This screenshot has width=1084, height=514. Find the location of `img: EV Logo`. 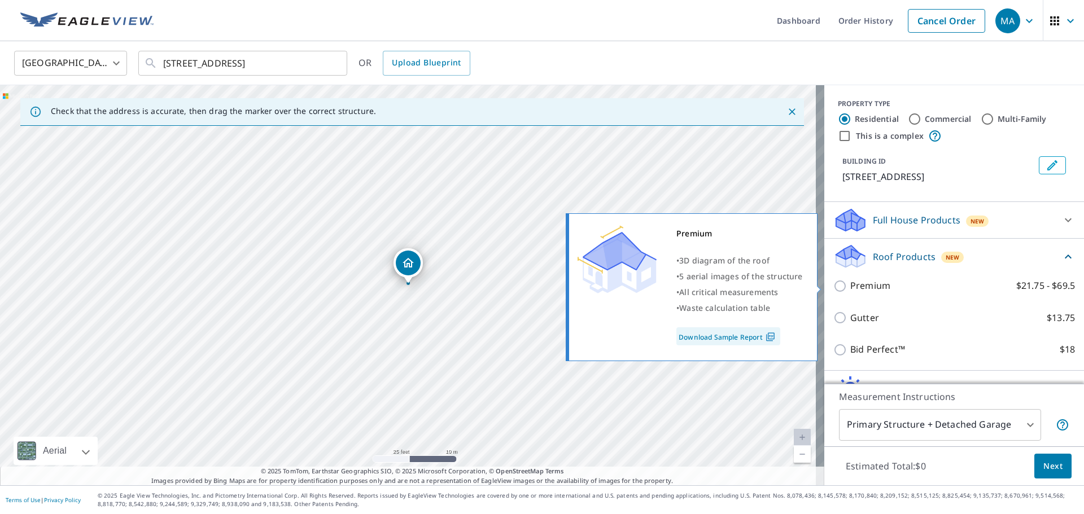

img: EV Logo is located at coordinates (87, 21).